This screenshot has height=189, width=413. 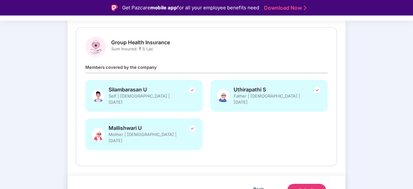 What do you see at coordinates (305, 8) in the screenshot?
I see `img: Stroke` at bounding box center [305, 8].